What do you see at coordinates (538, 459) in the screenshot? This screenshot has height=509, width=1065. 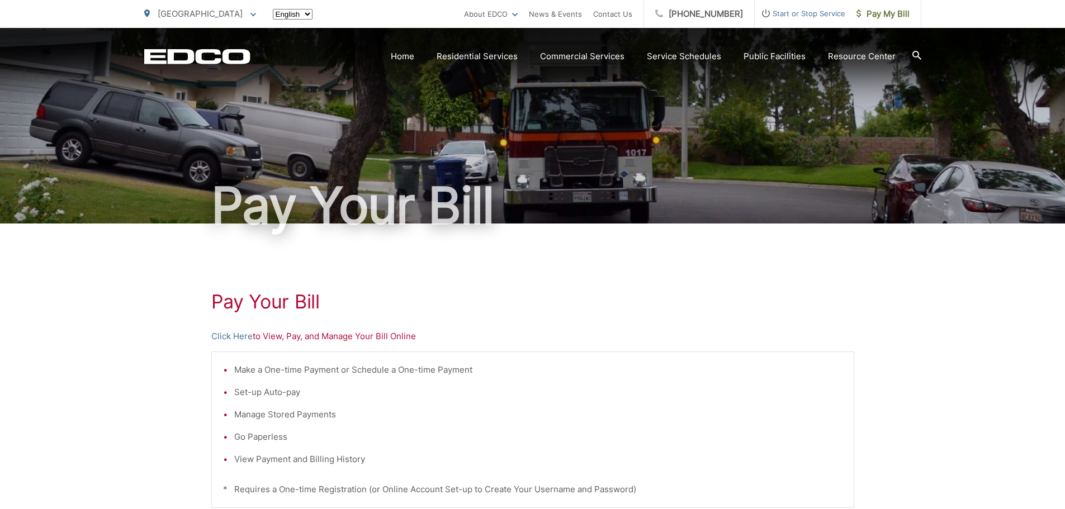 I see `li: View Payment and Billing History` at bounding box center [538, 459].